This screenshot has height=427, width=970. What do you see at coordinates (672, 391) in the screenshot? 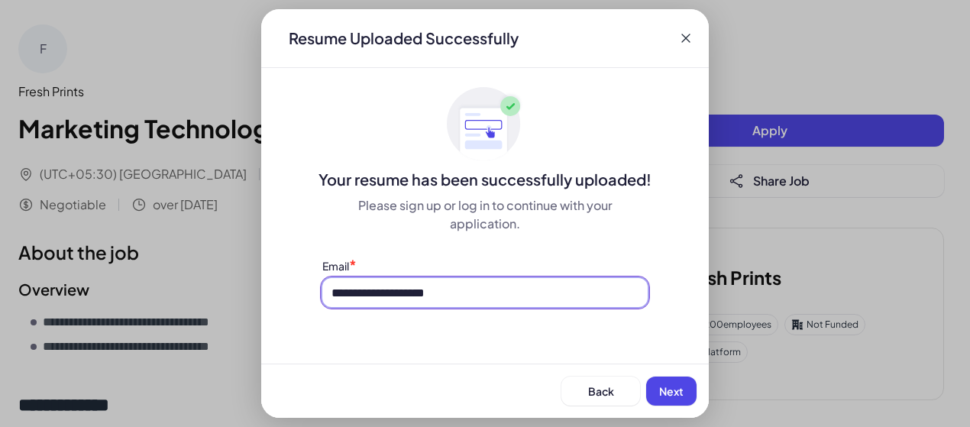
I see `button: Next` at bounding box center [672, 391].